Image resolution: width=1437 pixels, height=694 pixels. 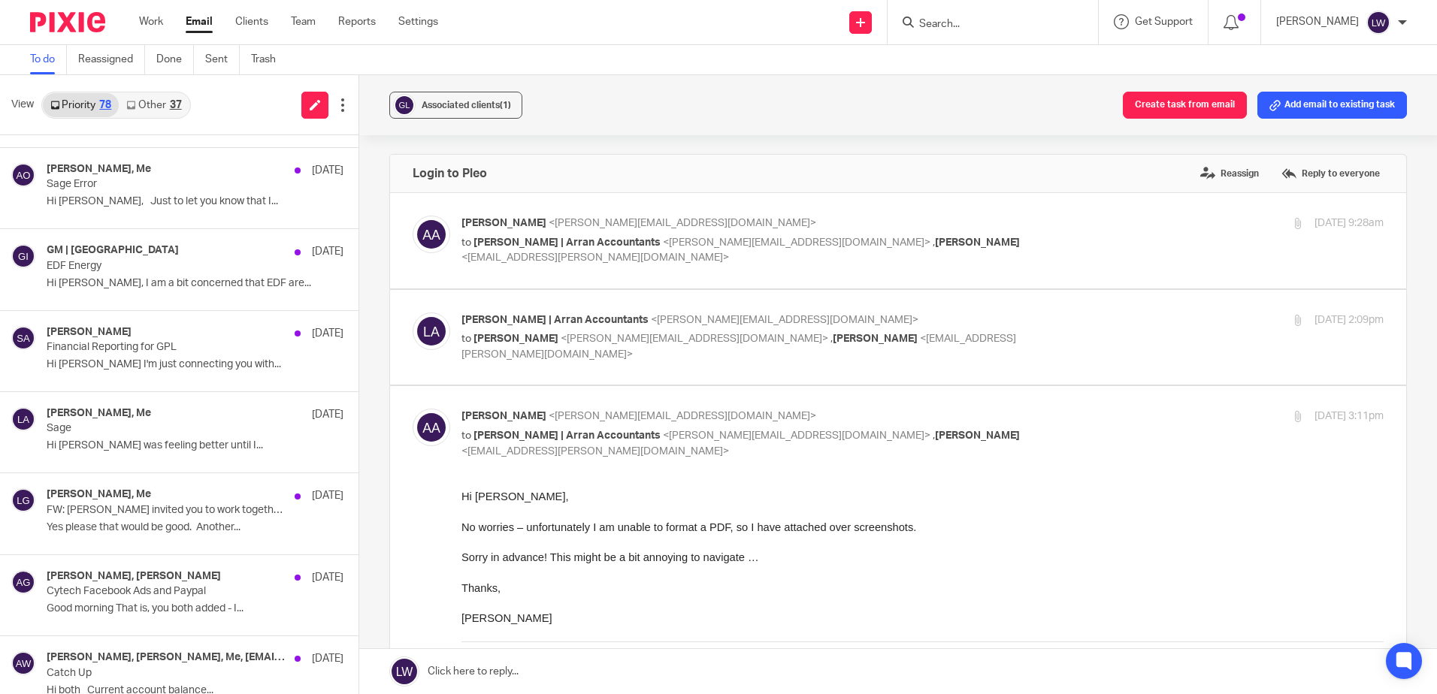 I want to click on p: Good morning That is, you both added - I..., so click(x=195, y=609).